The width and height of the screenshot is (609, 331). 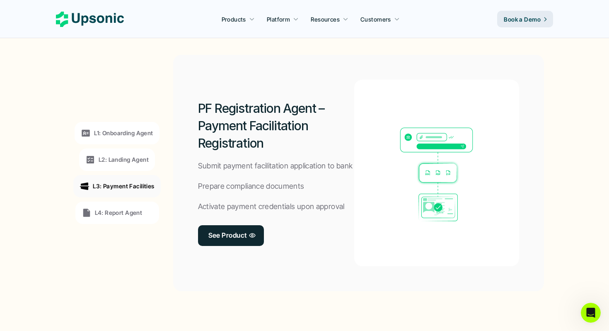 I want to click on p: Resources, so click(x=325, y=19).